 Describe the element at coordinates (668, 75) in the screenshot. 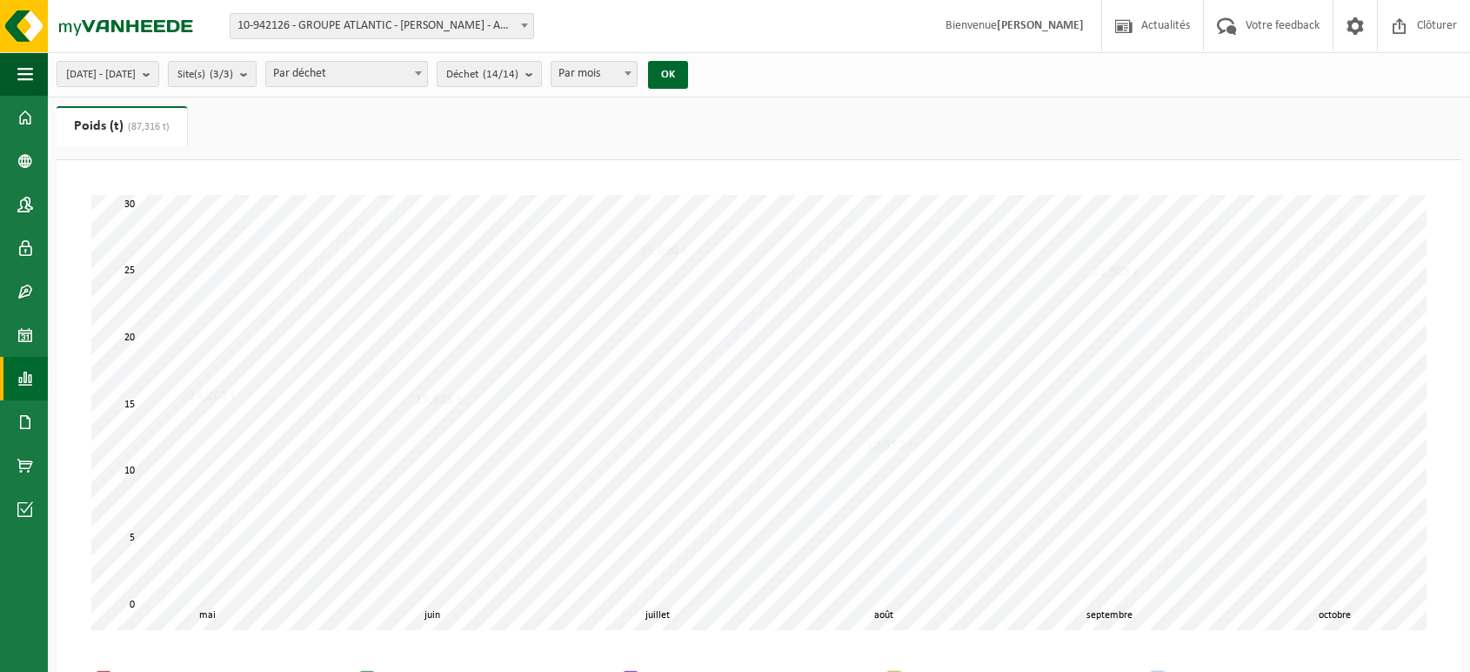

I see `button: OK` at that location.